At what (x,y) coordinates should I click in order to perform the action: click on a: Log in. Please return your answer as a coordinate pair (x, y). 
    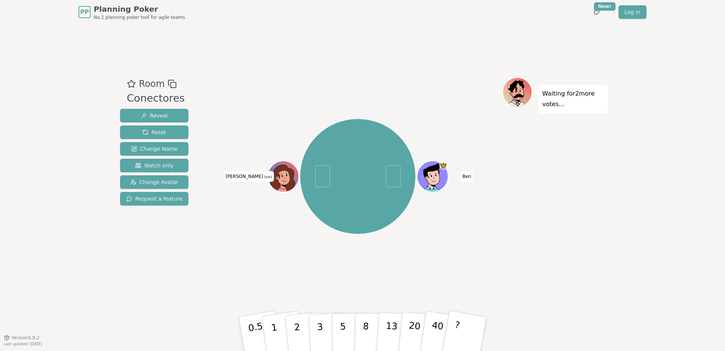
    Looking at the image, I should click on (632, 12).